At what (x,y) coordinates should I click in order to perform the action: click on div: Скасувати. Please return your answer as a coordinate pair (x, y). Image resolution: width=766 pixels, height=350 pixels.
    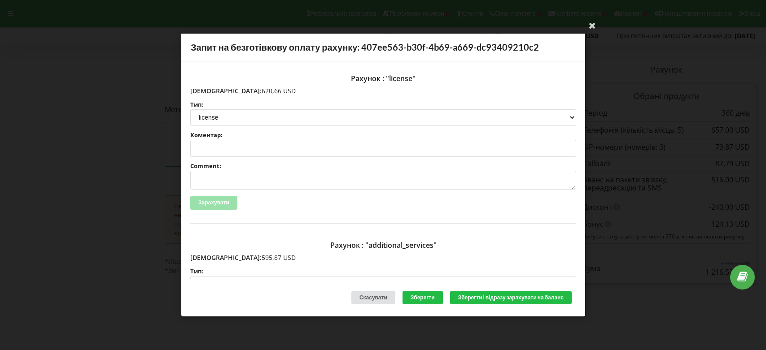
    Looking at the image, I should click on (373, 297).